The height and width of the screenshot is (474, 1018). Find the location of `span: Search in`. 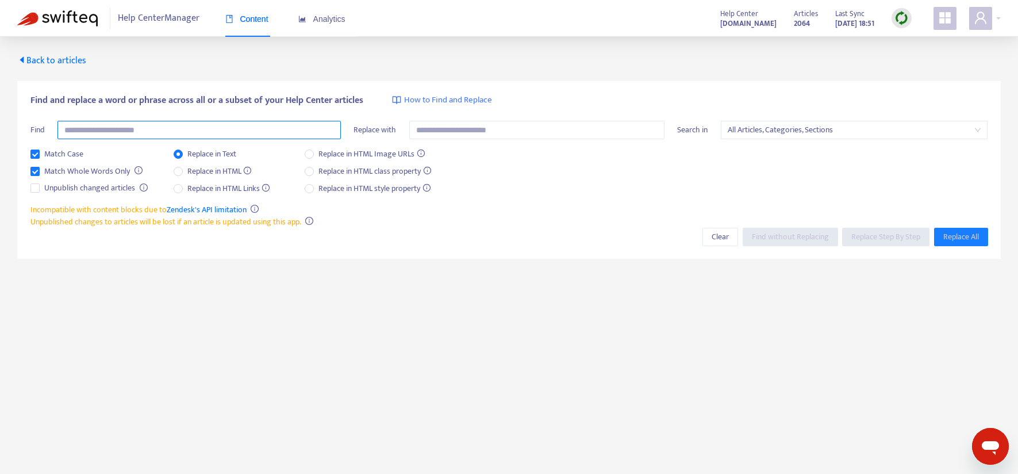

span: Search in is located at coordinates (692, 129).